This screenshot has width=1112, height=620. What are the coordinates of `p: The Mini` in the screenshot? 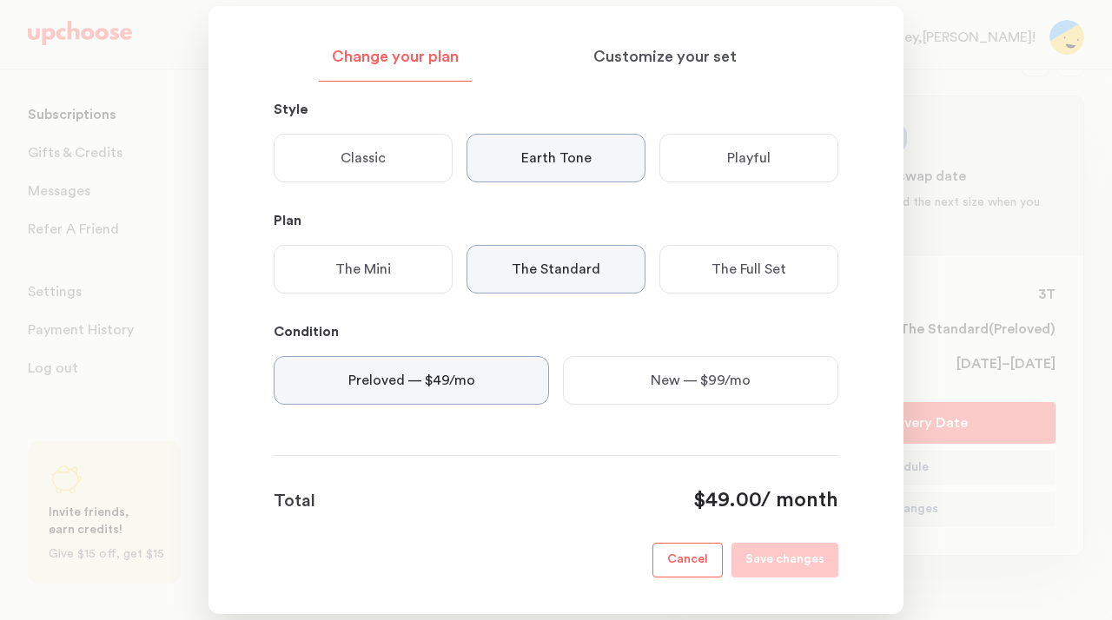 It's located at (363, 269).